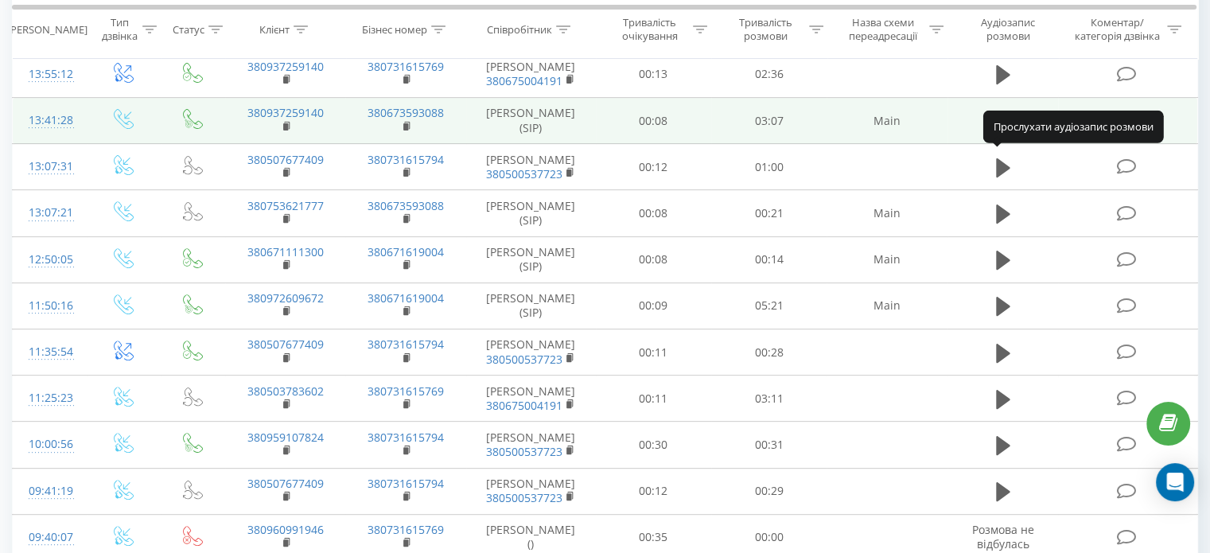 The height and width of the screenshot is (553, 1210). What do you see at coordinates (769, 121) in the screenshot?
I see `td: 03:07` at bounding box center [769, 121].